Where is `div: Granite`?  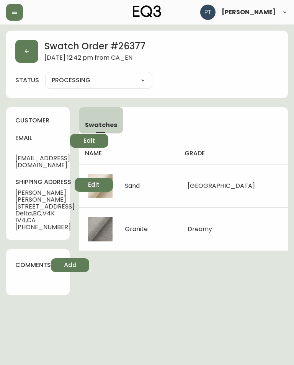 div: Granite is located at coordinates (136, 229).